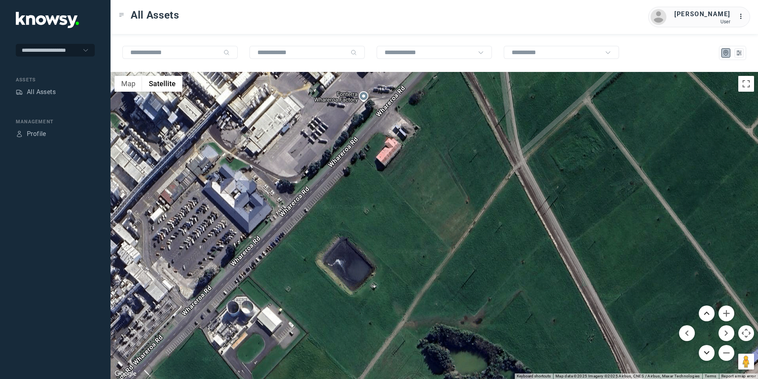 The height and width of the screenshot is (379, 758). What do you see at coordinates (707, 353) in the screenshot?
I see `button: Move down` at bounding box center [707, 353].